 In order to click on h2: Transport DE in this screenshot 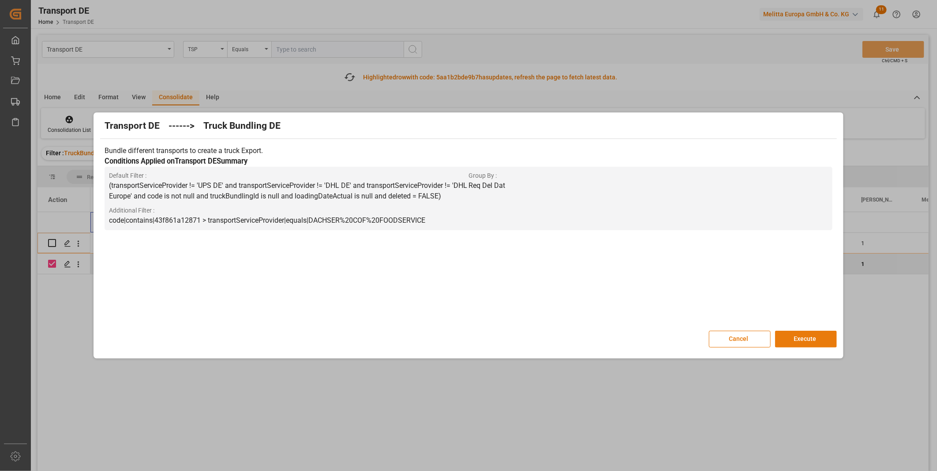, I will do `click(132, 126)`.